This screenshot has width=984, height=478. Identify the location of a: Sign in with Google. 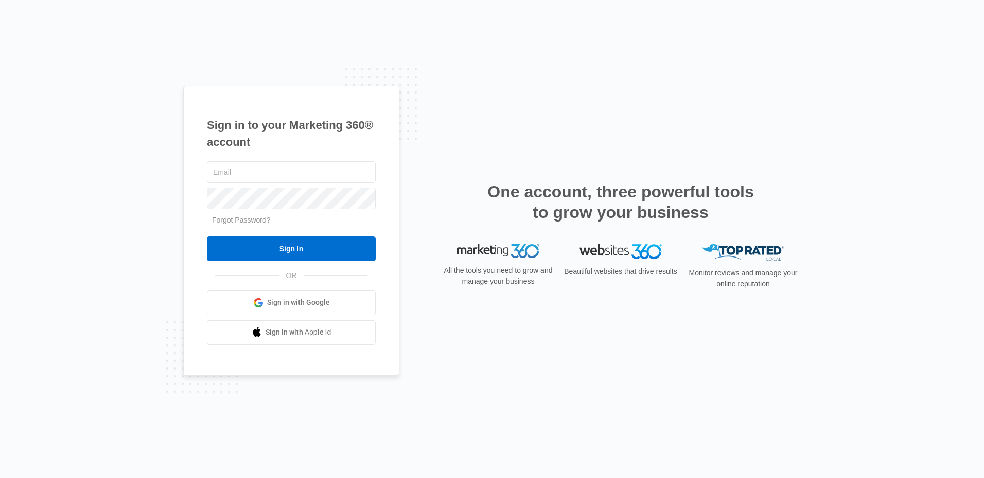
(291, 303).